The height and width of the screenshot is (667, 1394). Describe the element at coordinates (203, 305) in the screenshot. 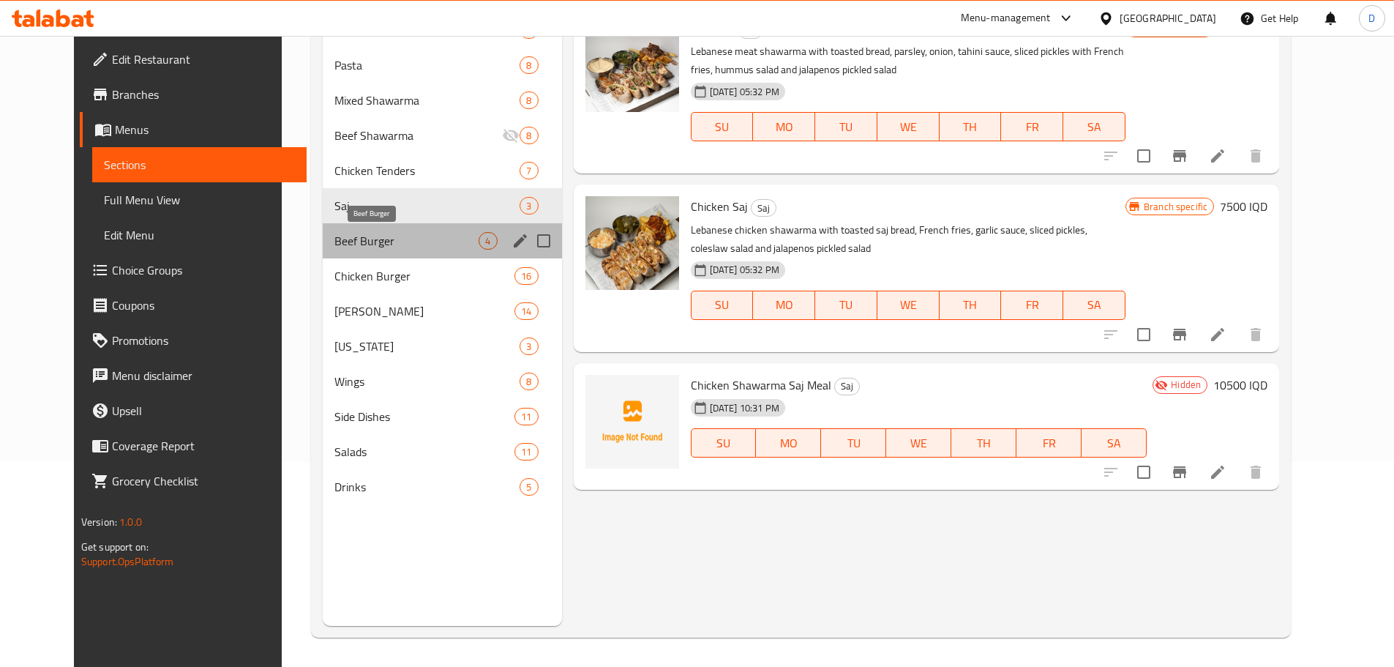

I see `span: Coupons` at that location.